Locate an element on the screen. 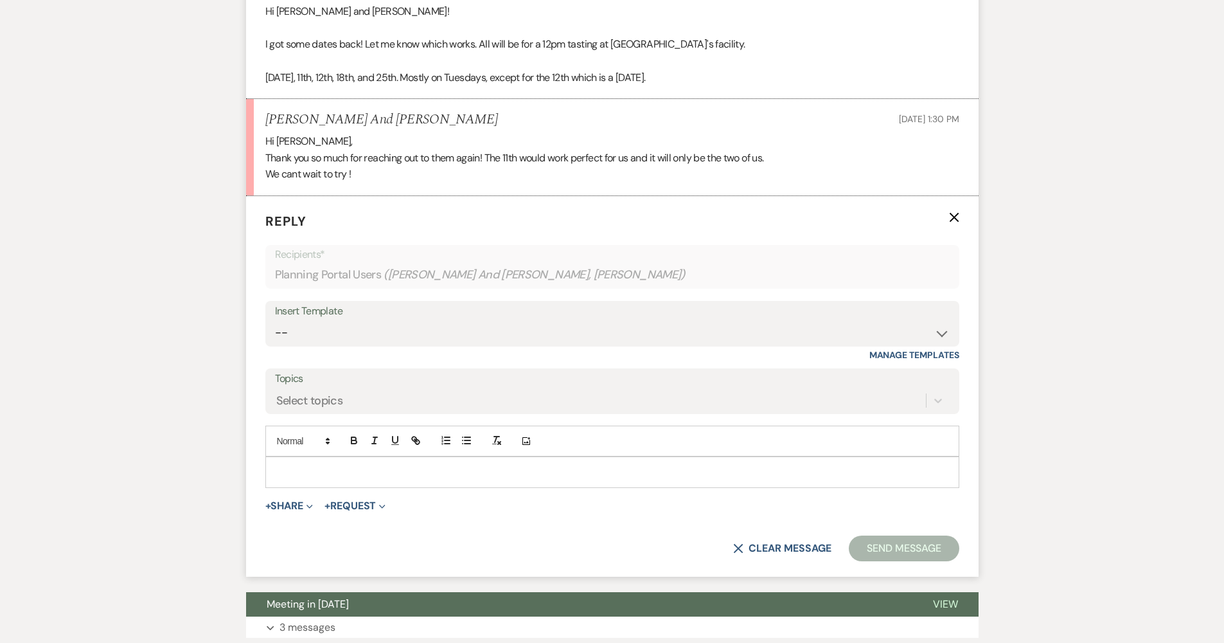  p: 3 messages is located at coordinates (307, 627).